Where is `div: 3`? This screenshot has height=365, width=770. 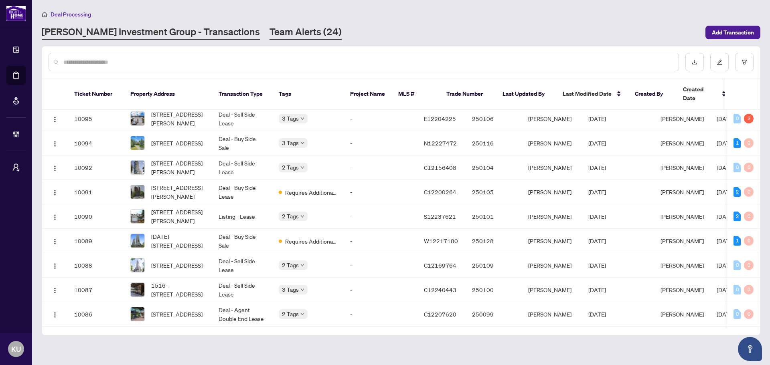 div: 3 is located at coordinates (748, 119).